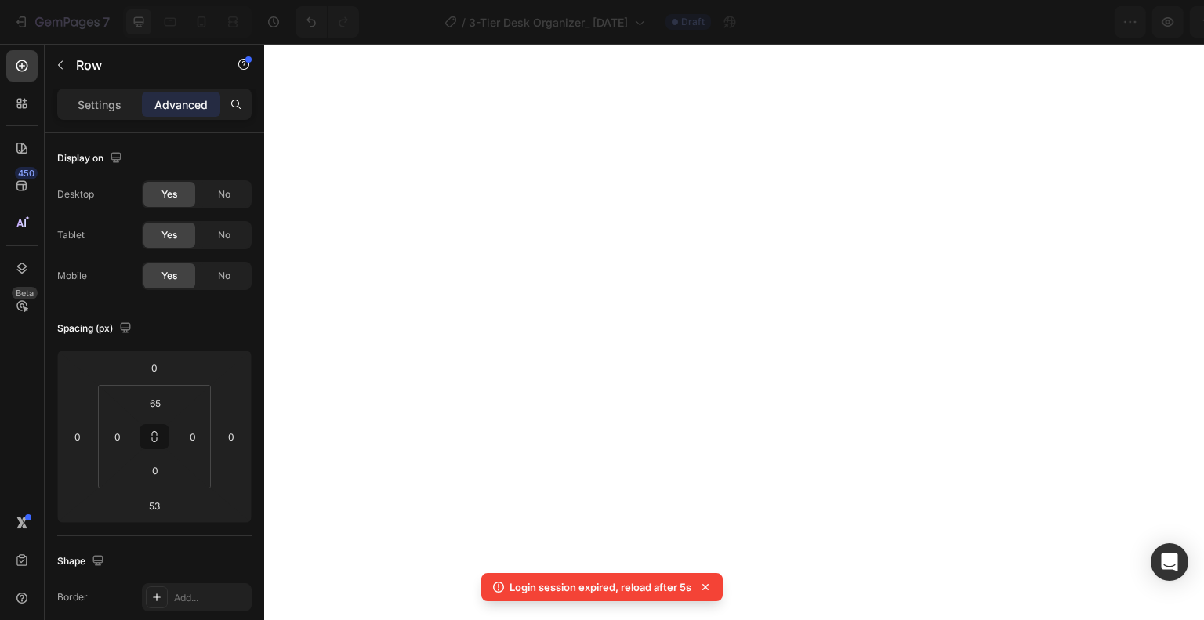  Describe the element at coordinates (71, 235) in the screenshot. I see `div: Tablet` at that location.